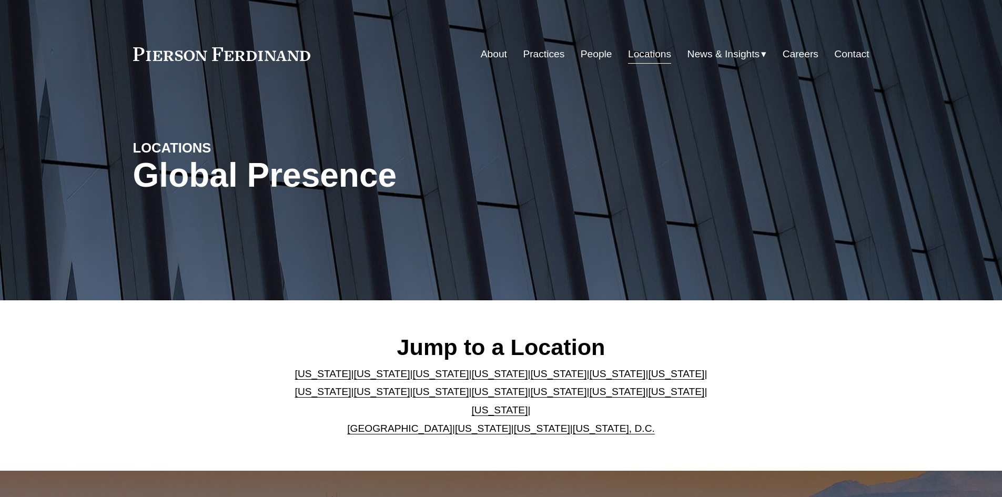  What do you see at coordinates (851, 54) in the screenshot?
I see `a: Contact` at bounding box center [851, 54].